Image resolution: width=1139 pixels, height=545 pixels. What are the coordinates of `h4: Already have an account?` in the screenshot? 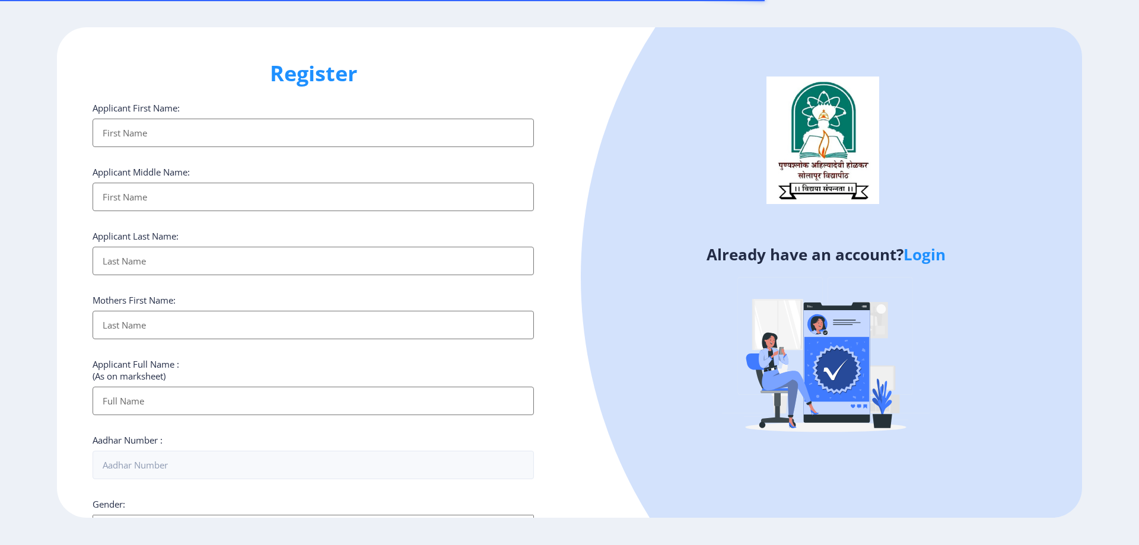 It's located at (826, 254).